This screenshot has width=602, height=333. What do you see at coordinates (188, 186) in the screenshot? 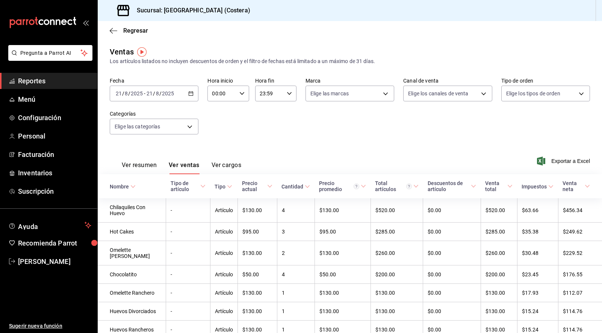
I see `span: Tipo de artículo` at bounding box center [188, 186].